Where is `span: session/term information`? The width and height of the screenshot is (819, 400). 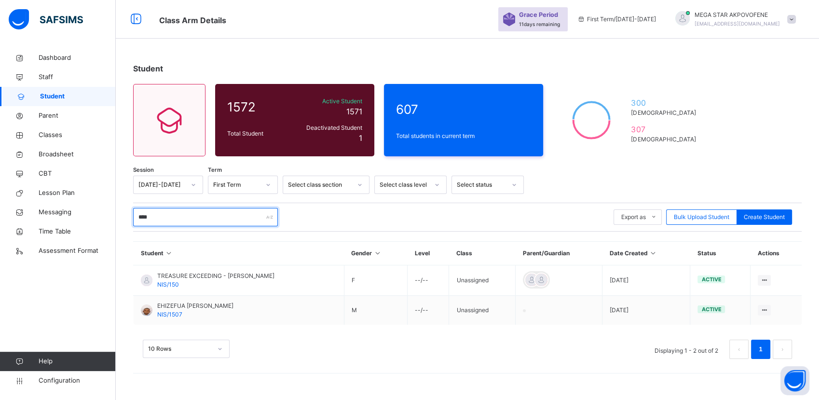
span: session/term information is located at coordinates (616, 19).